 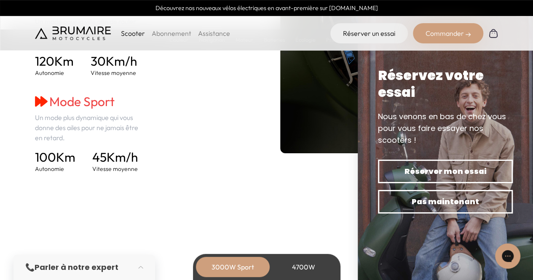 I want to click on img: Brumaire Motocycles, so click(x=73, y=33).